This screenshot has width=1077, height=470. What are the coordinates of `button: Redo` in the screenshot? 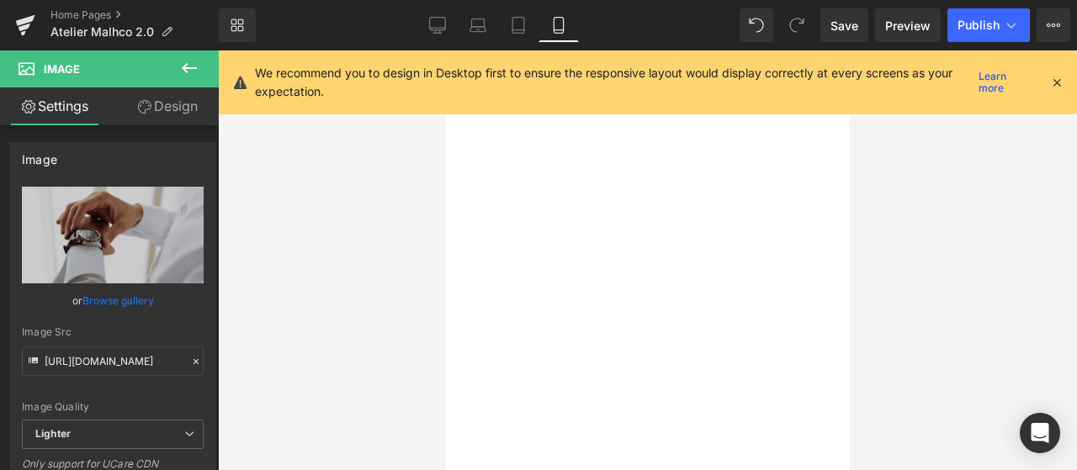 It's located at (797, 25).